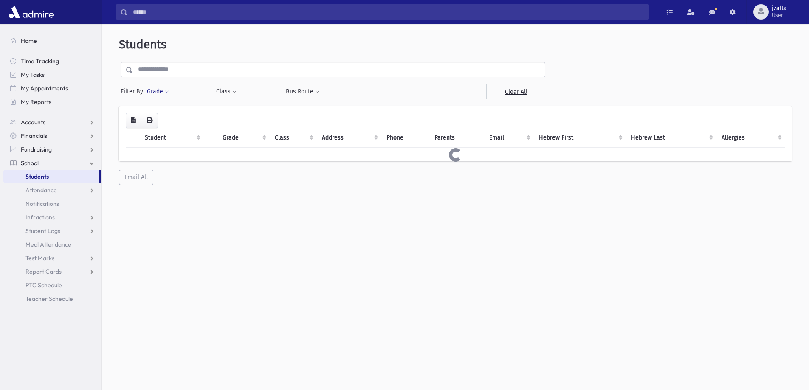 The image size is (809, 390). Describe the element at coordinates (41, 190) in the screenshot. I see `span: Attendance` at that location.